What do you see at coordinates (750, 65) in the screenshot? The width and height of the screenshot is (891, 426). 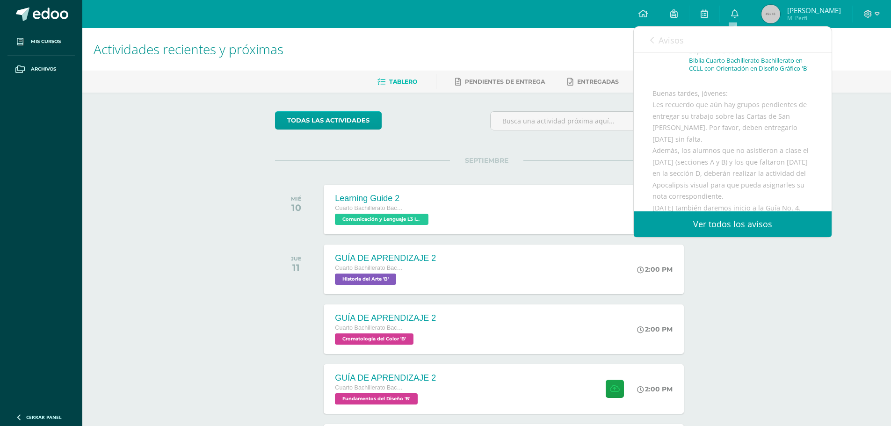 I see `p: Biblia Cuarto Bachillerato Bachillerato en CCLL con Orientación en Diseño Gráfico 'B'` at bounding box center [750, 65].